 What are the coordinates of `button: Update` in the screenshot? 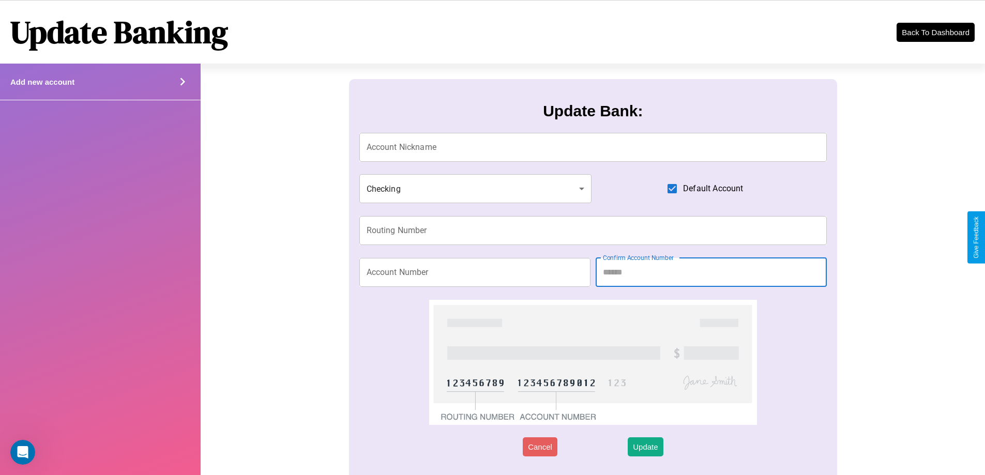 It's located at (645, 447).